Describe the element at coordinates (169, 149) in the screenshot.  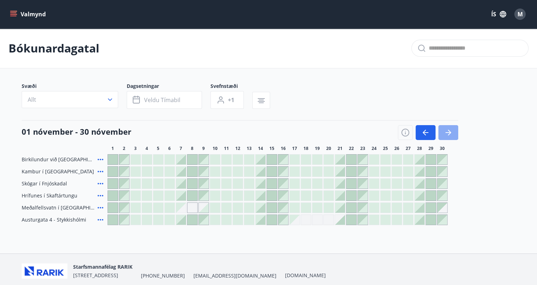
I see `span: 6` at that location.